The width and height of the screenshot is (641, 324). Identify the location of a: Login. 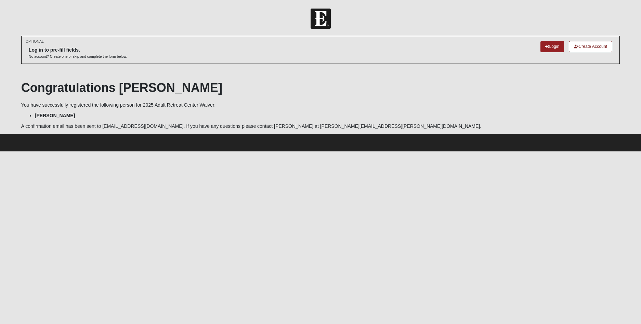
(552, 47).